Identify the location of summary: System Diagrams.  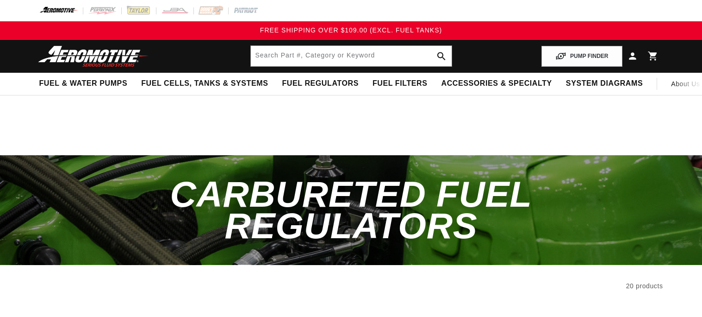
(605, 83).